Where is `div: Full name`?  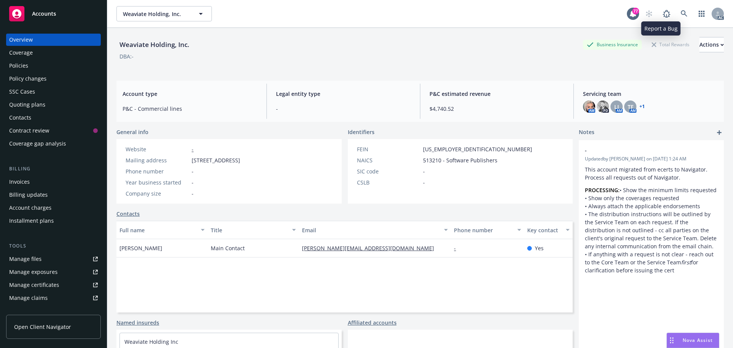 div: Full name is located at coordinates (158, 230).